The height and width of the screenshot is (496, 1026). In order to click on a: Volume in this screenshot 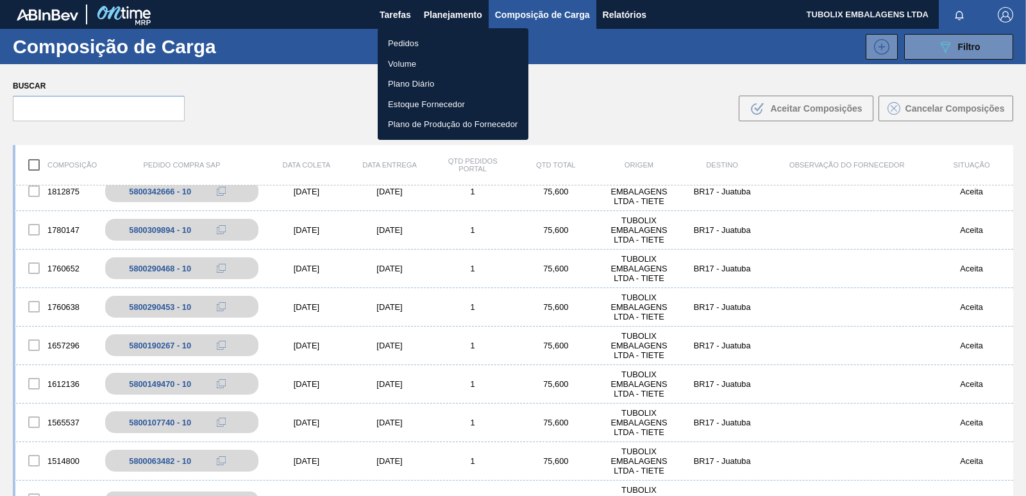, I will do `click(453, 64)`.